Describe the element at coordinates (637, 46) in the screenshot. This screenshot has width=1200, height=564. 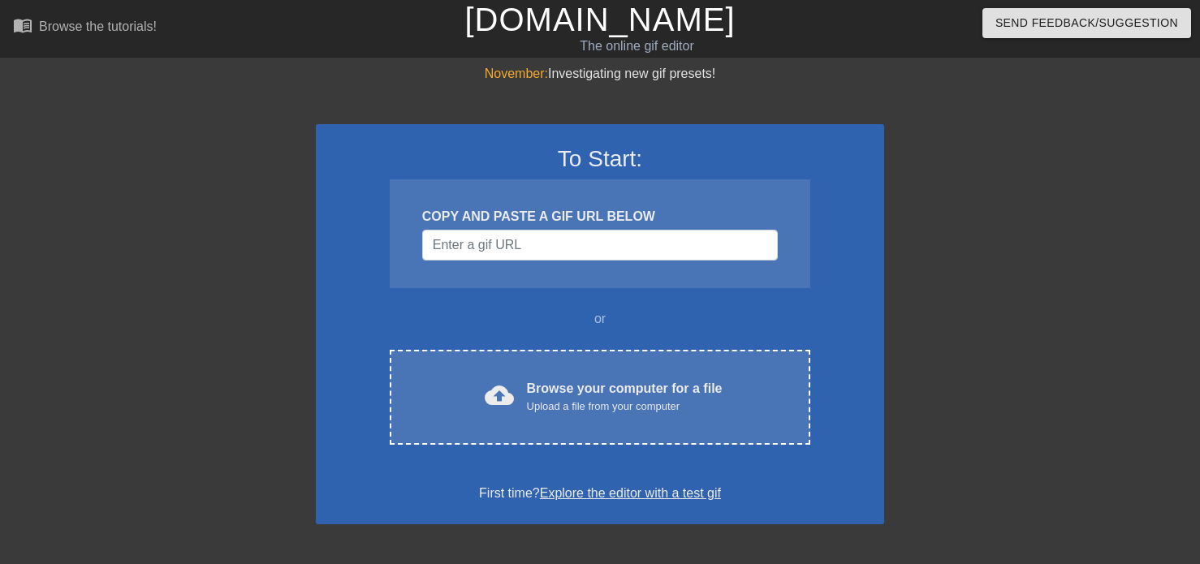
I see `div: The online gif editor` at that location.